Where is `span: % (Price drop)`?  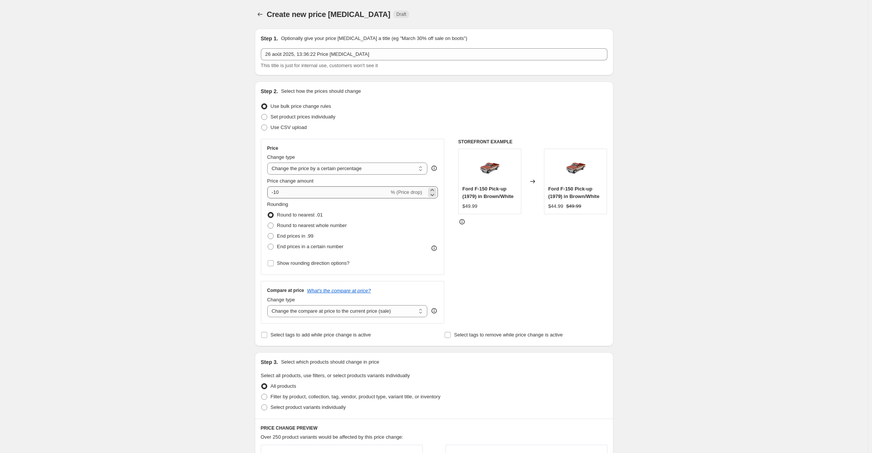
span: % (Price drop) is located at coordinates (406, 192).